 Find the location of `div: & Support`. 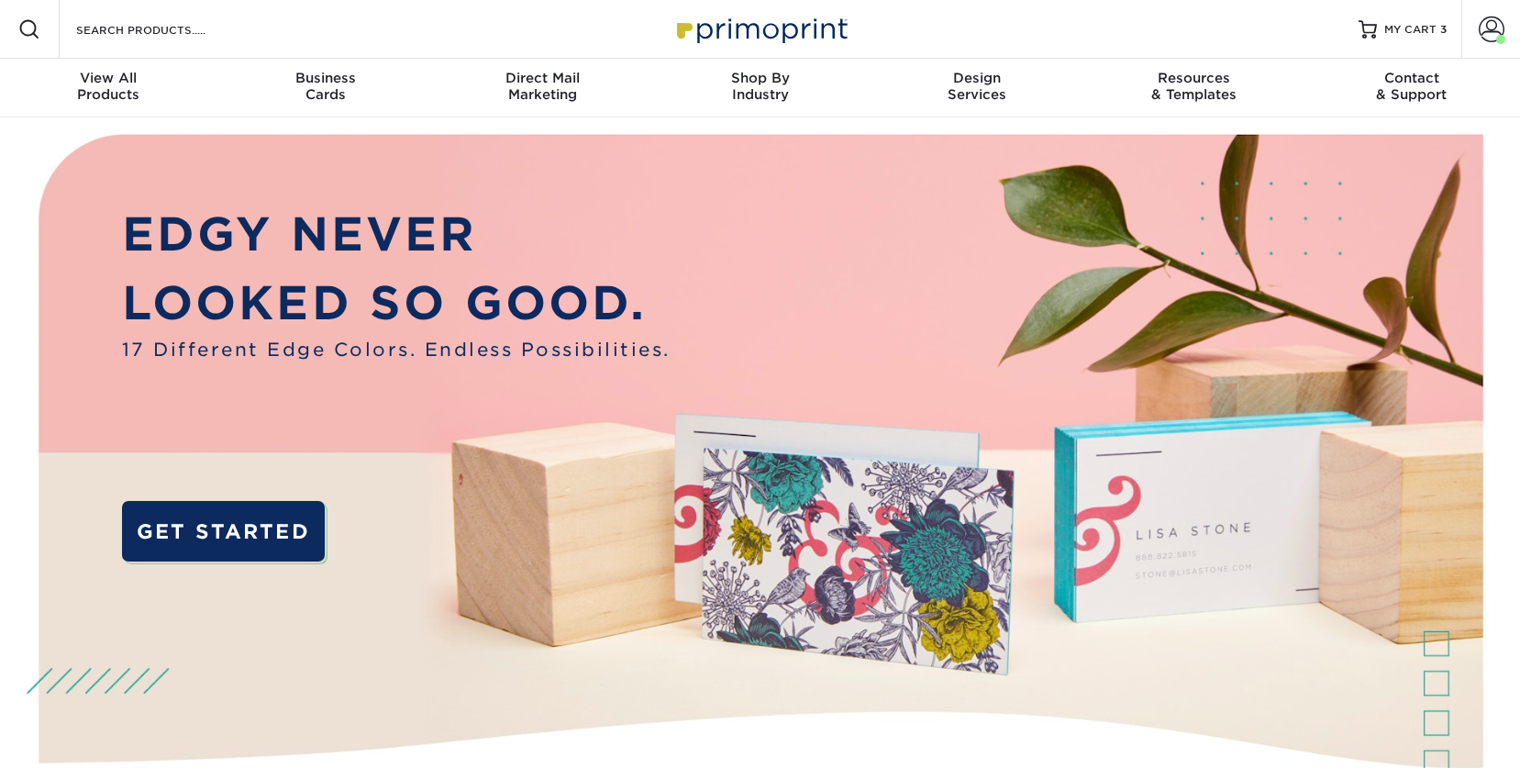

div: & Support is located at coordinates (1411, 86).